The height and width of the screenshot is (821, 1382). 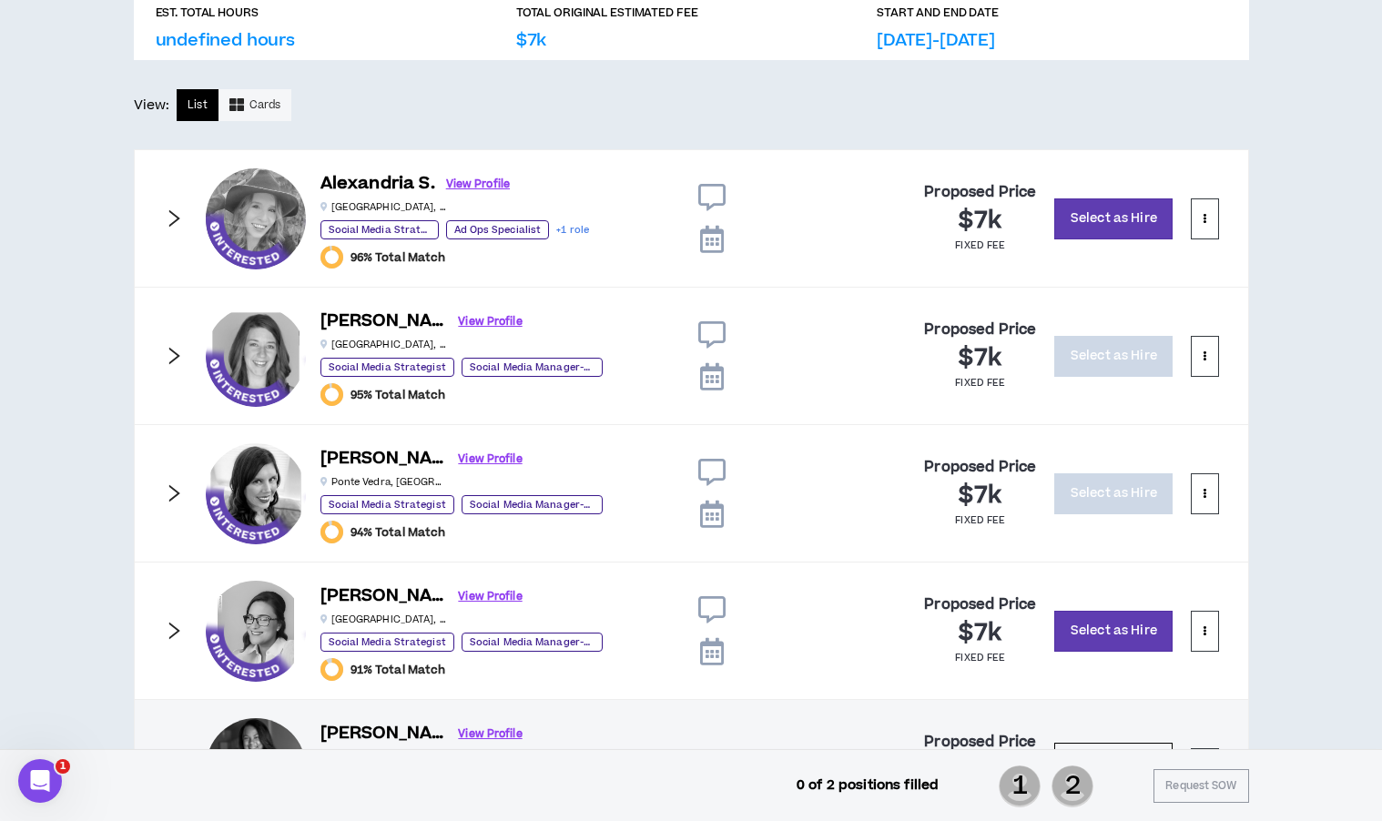 I want to click on p: EST. TOTAL HOURS, so click(x=207, y=13).